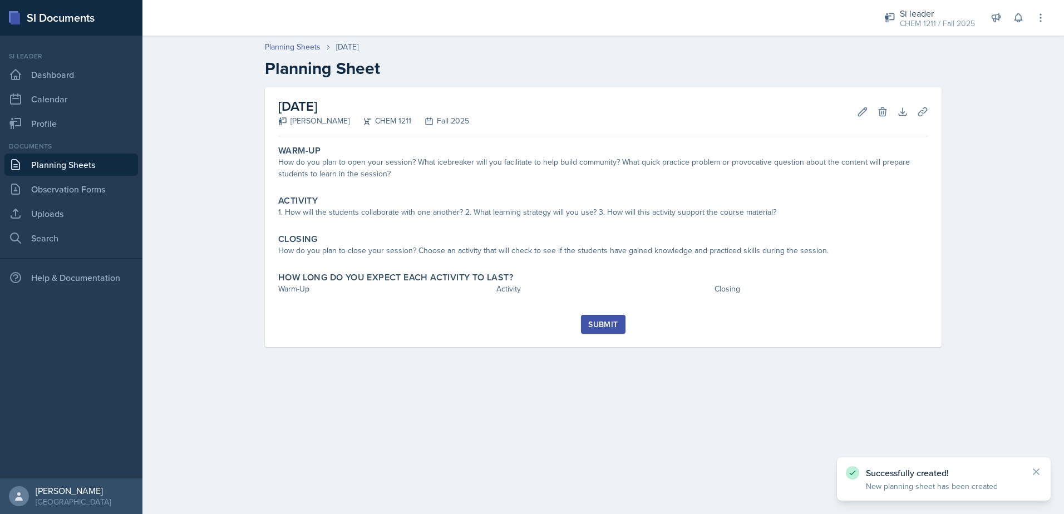 The height and width of the screenshot is (514, 1064). Describe the element at coordinates (71, 189) in the screenshot. I see `a: Observation Forms` at that location.